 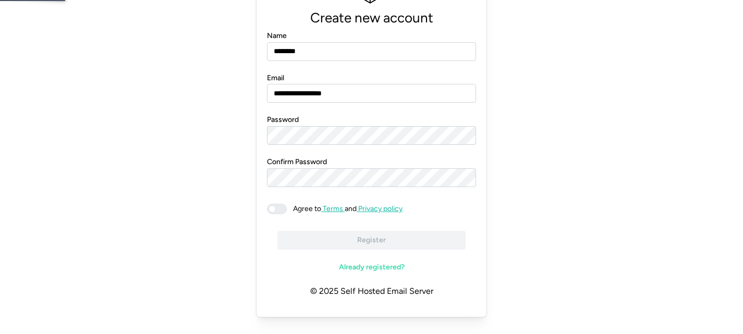 I want to click on label: Confirm Password, so click(x=297, y=162).